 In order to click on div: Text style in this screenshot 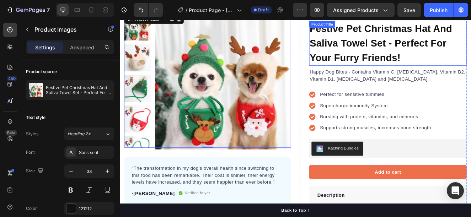, I will do `click(36, 118)`.